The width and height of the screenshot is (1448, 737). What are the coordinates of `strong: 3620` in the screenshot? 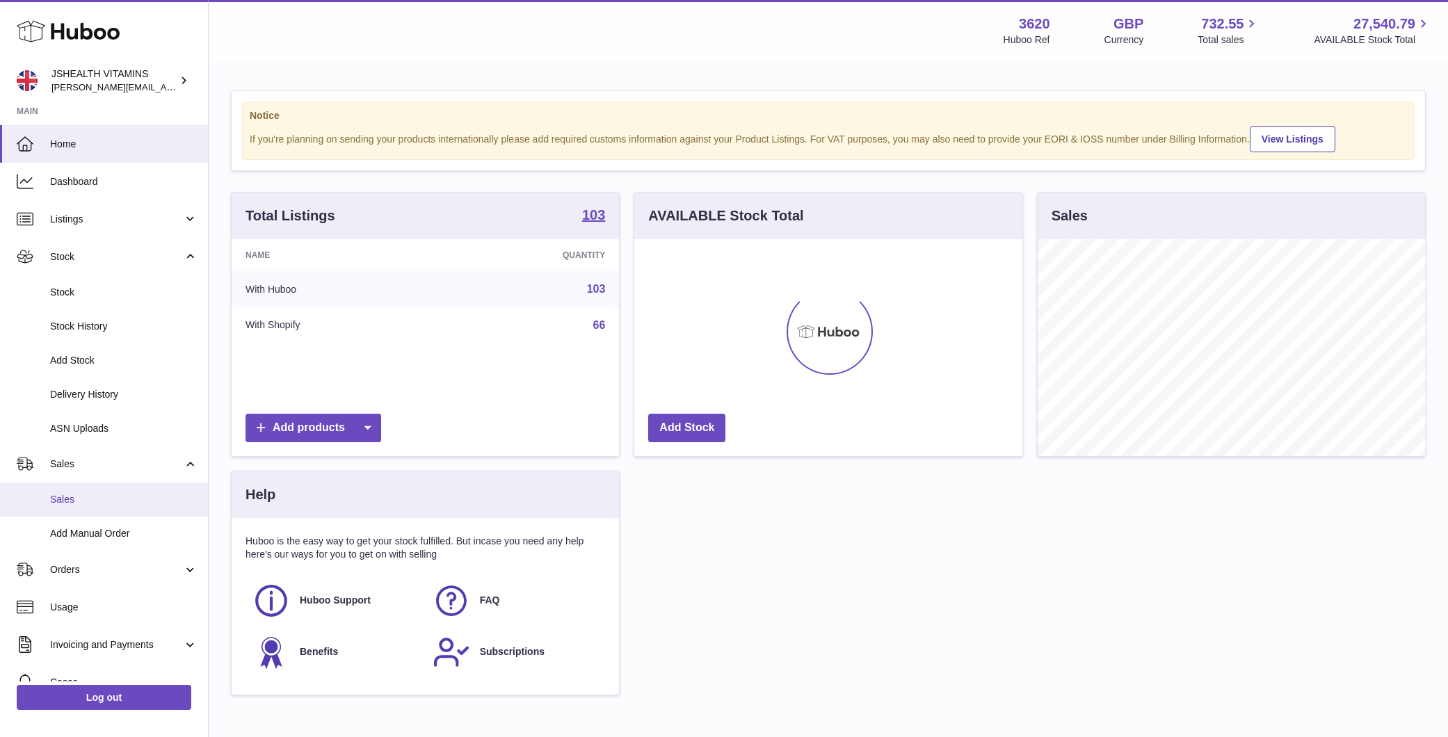 It's located at (1034, 24).